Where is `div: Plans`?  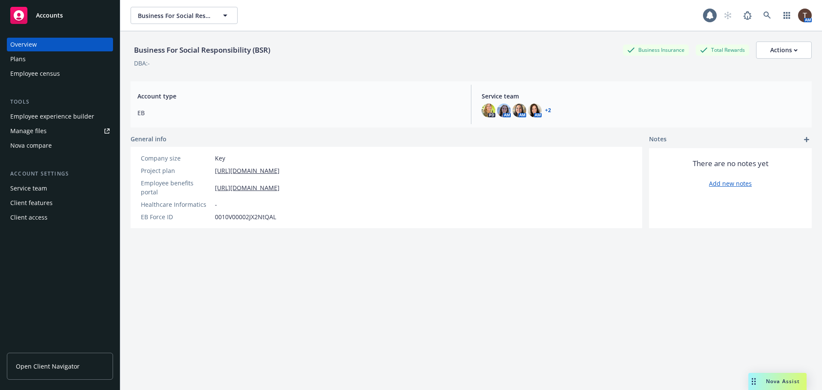 div: Plans is located at coordinates (18, 59).